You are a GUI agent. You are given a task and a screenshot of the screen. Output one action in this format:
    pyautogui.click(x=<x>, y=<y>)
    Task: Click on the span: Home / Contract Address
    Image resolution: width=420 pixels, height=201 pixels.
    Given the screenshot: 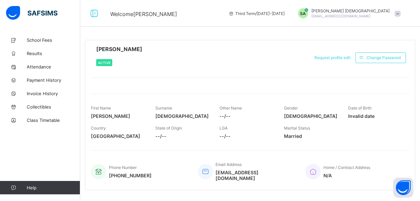 What is the action you would take?
    pyautogui.click(x=347, y=167)
    